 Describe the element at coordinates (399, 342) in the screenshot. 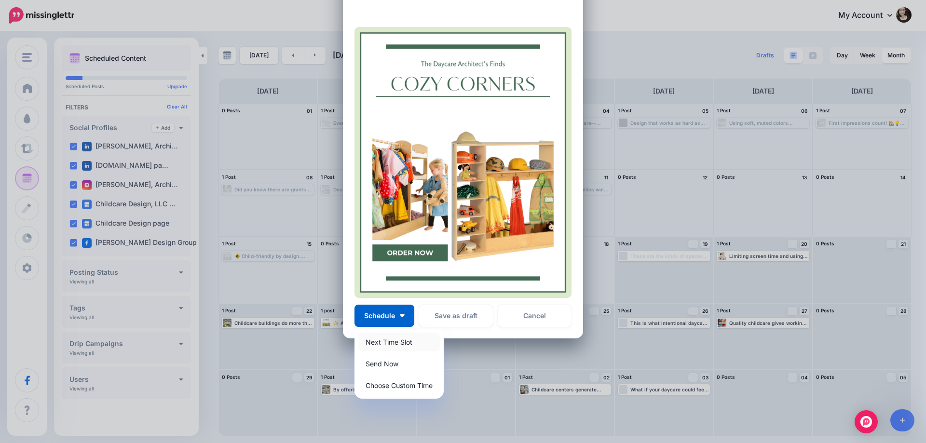

I see `a: Next Time Slot` at that location.